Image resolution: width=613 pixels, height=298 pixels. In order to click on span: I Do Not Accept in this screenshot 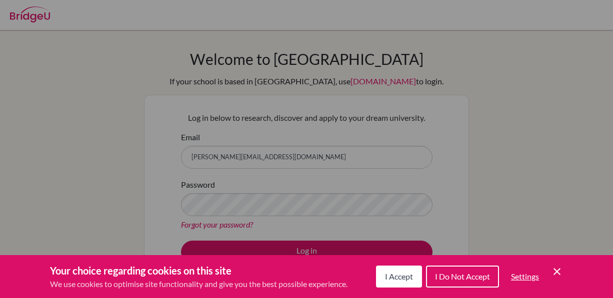, I will do `click(462, 276)`.